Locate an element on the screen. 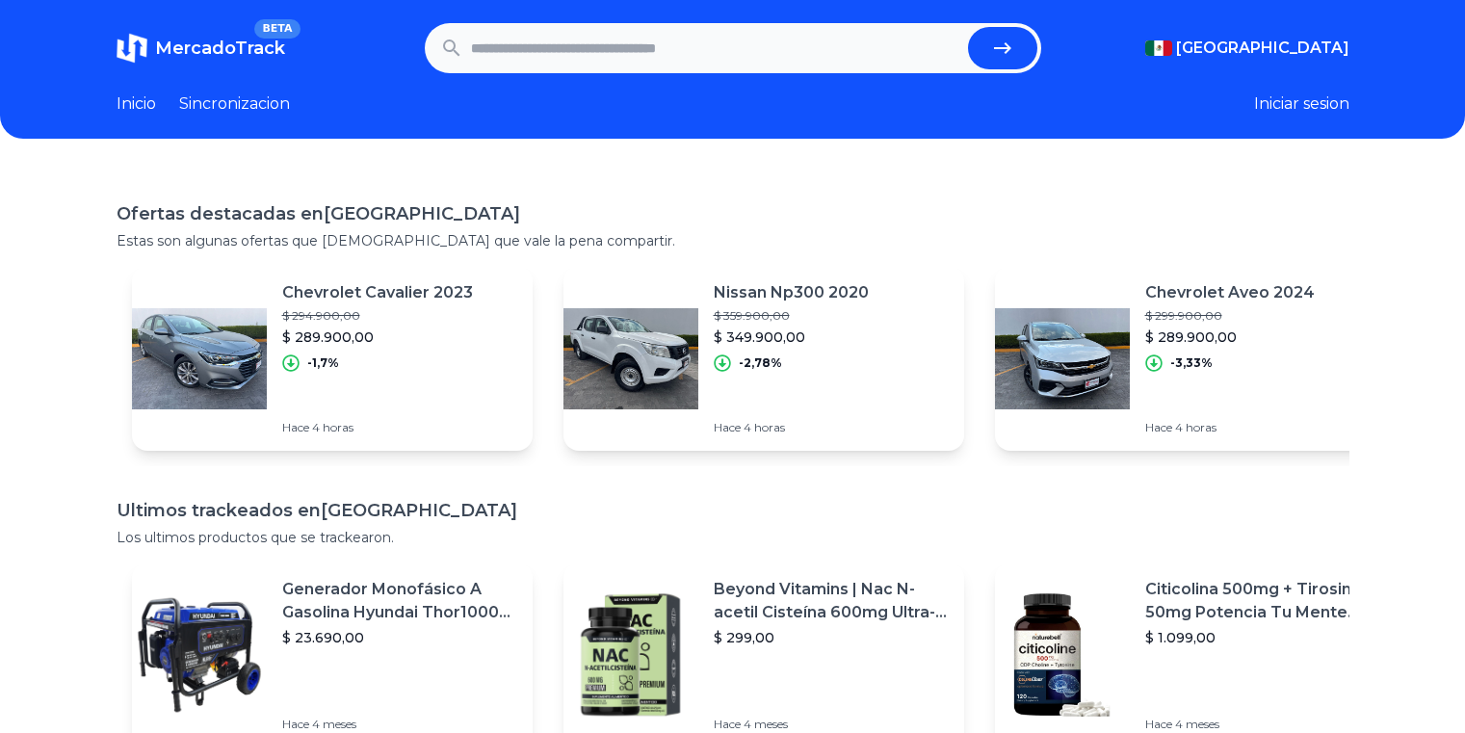 The image size is (1465, 733). p: -2,78% is located at coordinates (760, 363).